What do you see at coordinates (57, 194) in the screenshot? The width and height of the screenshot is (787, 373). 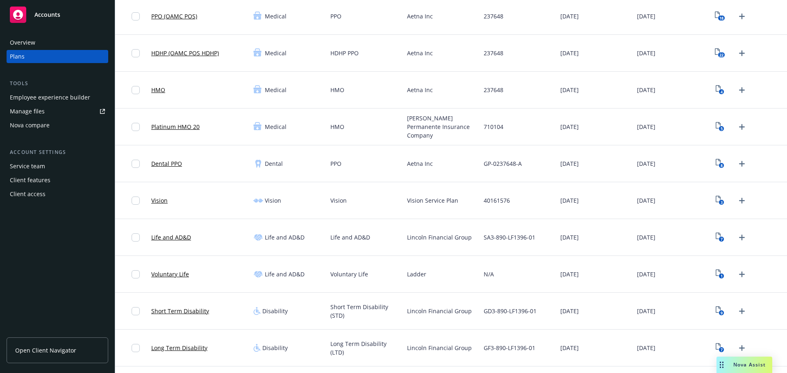 I see `a: Client access` at bounding box center [57, 194].